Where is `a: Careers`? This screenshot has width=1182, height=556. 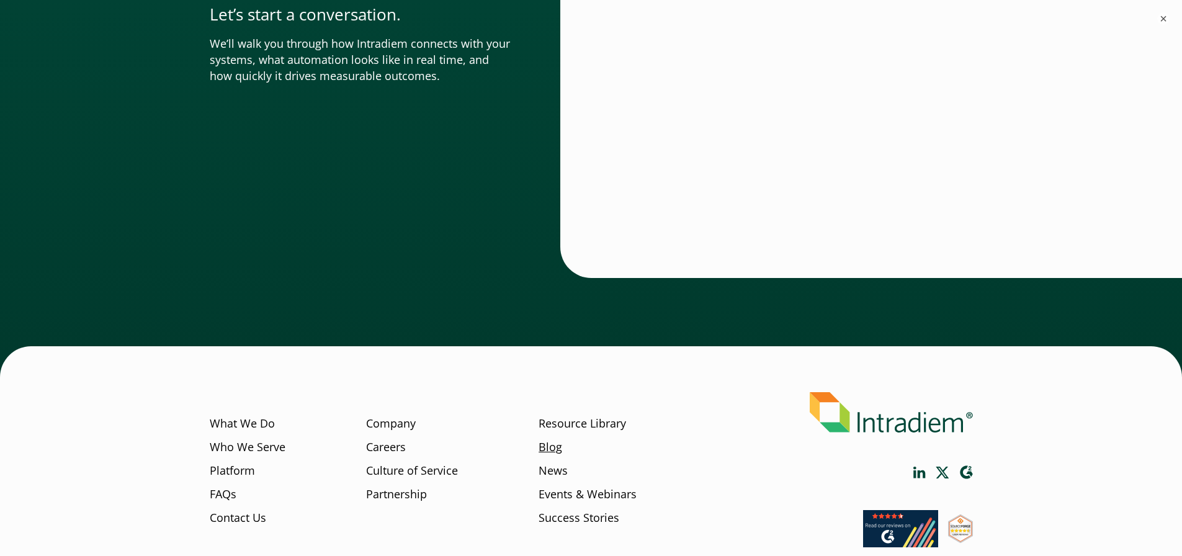 a: Careers is located at coordinates (386, 447).